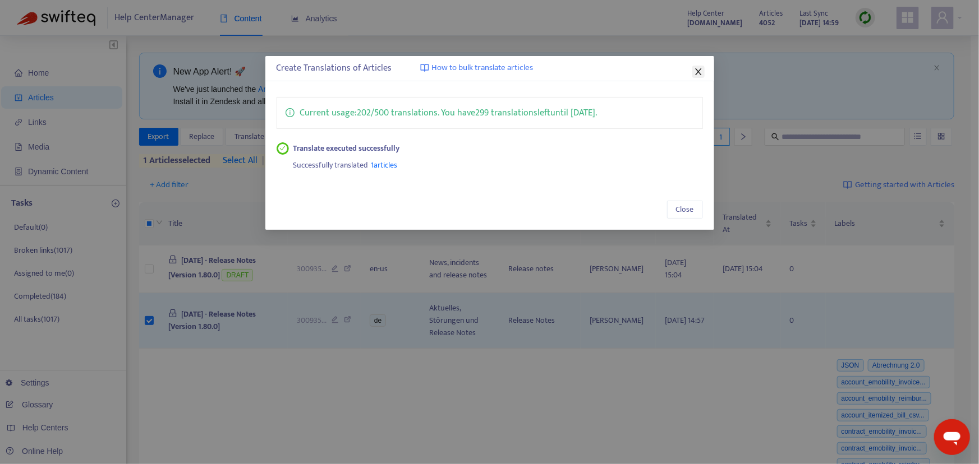  What do you see at coordinates (282, 148) in the screenshot?
I see `span: check` at bounding box center [282, 148].